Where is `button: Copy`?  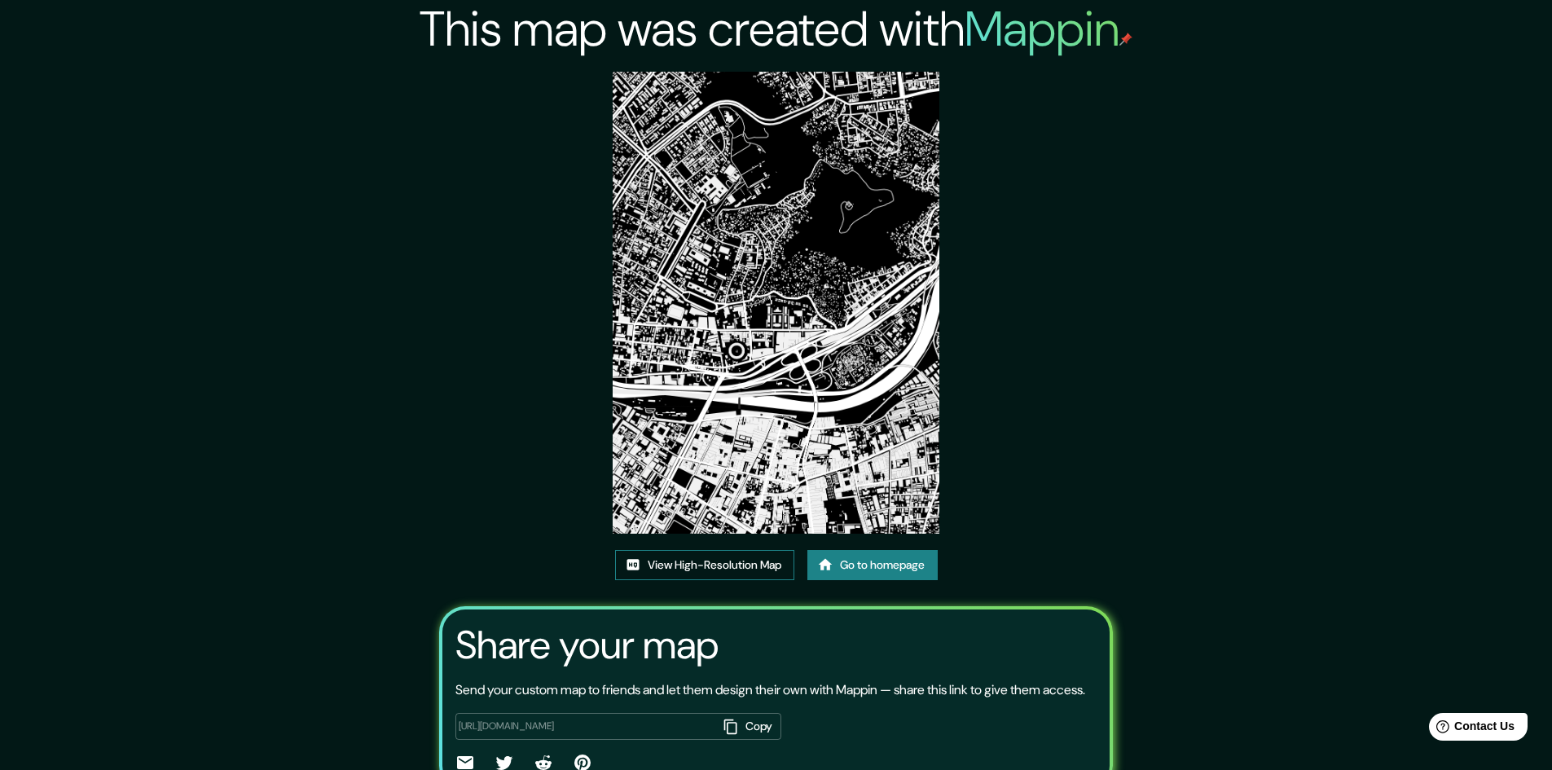
button: Copy is located at coordinates (749, 726).